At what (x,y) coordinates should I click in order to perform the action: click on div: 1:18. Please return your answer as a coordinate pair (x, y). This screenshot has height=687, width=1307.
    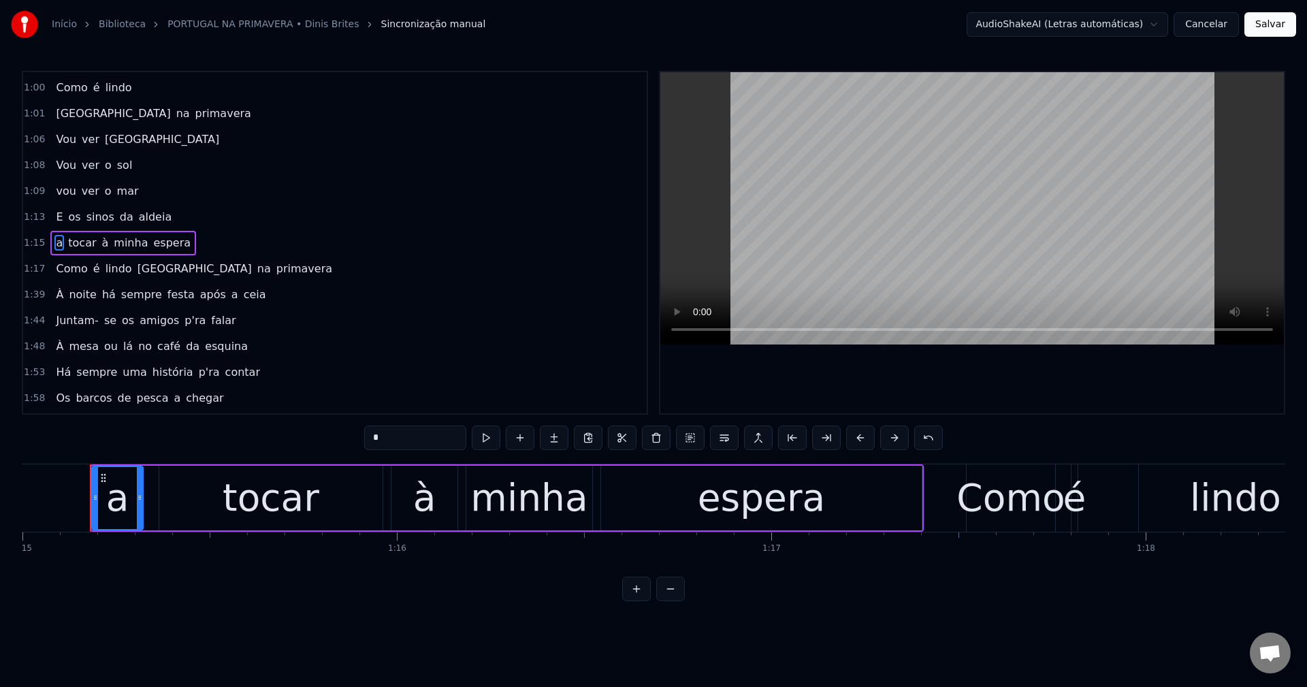
    Looking at the image, I should click on (1145, 549).